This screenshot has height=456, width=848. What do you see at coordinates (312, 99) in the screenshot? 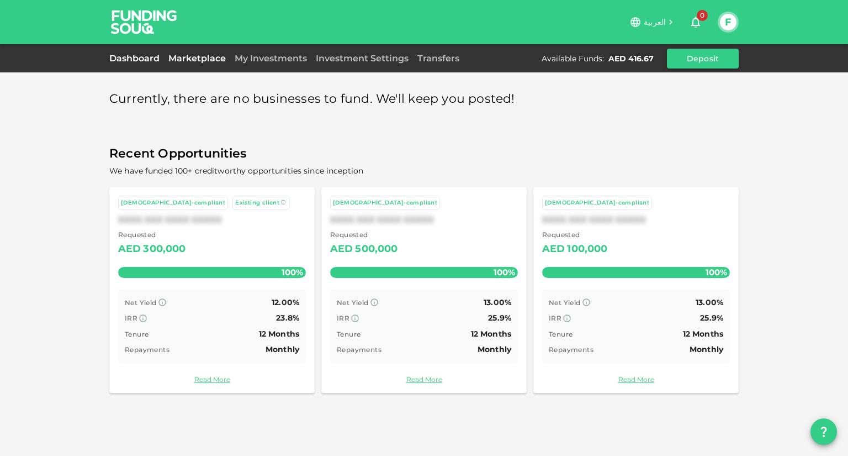
I see `span: Currently, there are no businesses to fund. We'll keep you posted!` at bounding box center [312, 99].